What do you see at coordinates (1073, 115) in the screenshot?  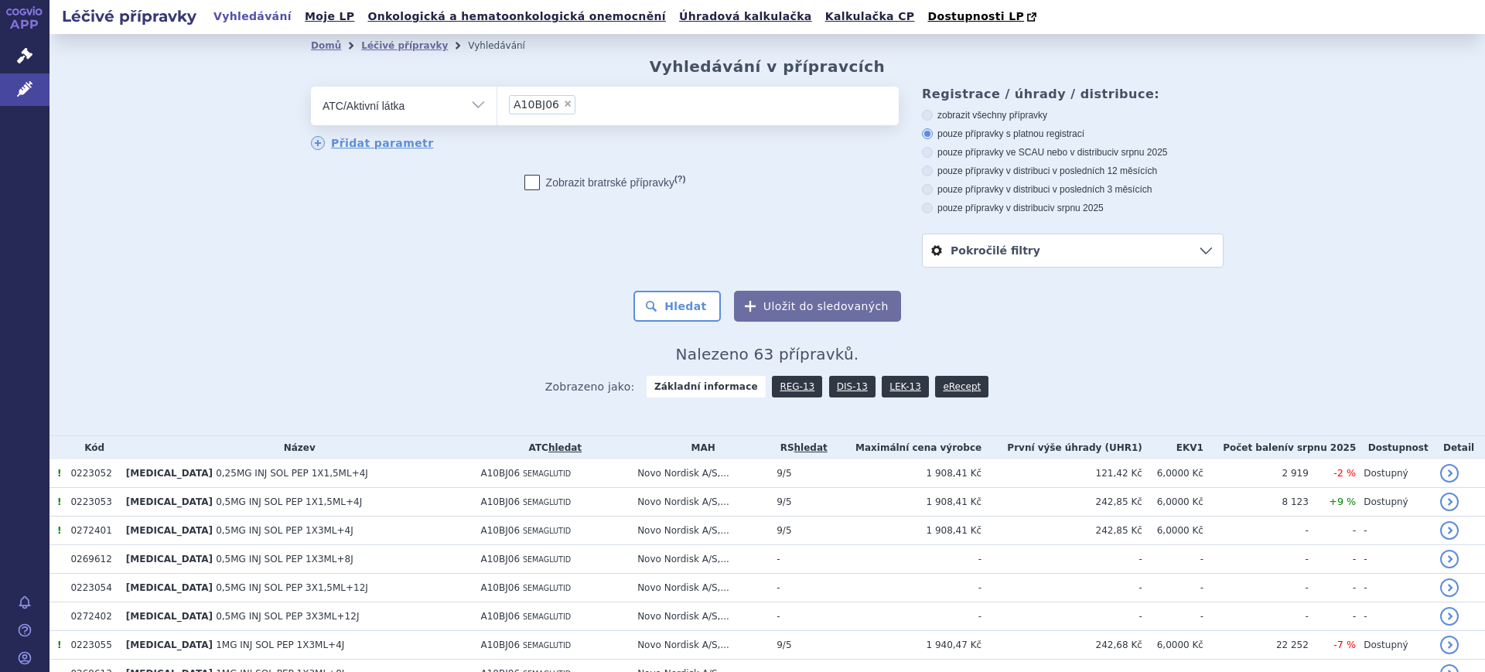 I see `label: zobrazit všechny přípravky` at bounding box center [1073, 115].